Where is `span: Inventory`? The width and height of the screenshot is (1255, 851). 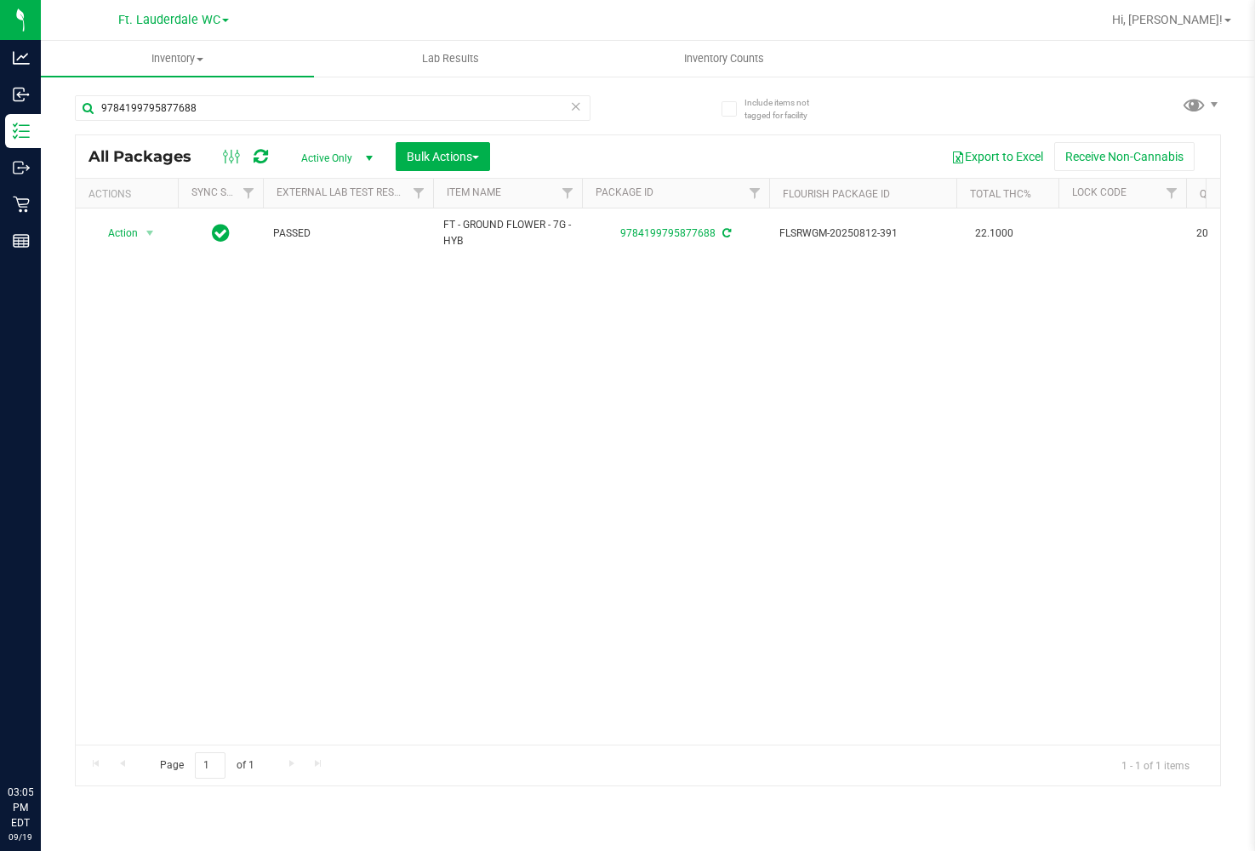 span: Inventory is located at coordinates (177, 59).